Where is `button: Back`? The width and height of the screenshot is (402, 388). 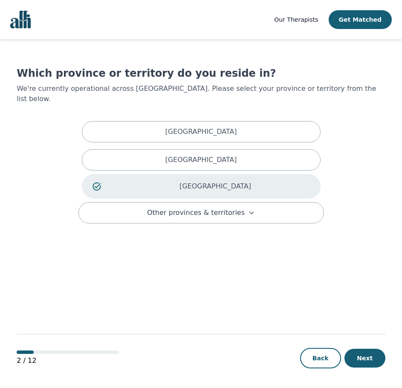
button: Back is located at coordinates (321, 358).